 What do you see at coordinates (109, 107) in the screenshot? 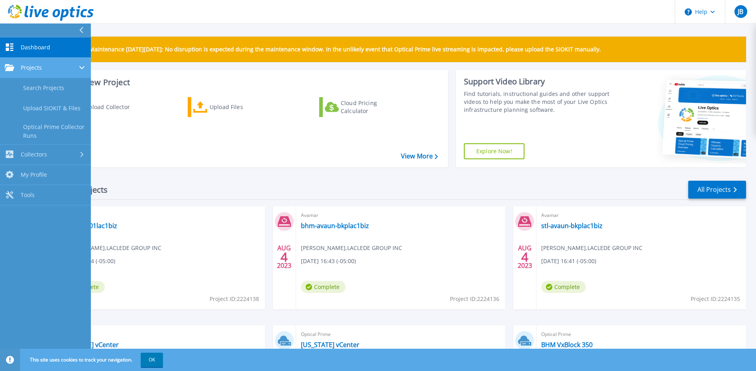
I see `div: Download Collector` at bounding box center [109, 107].